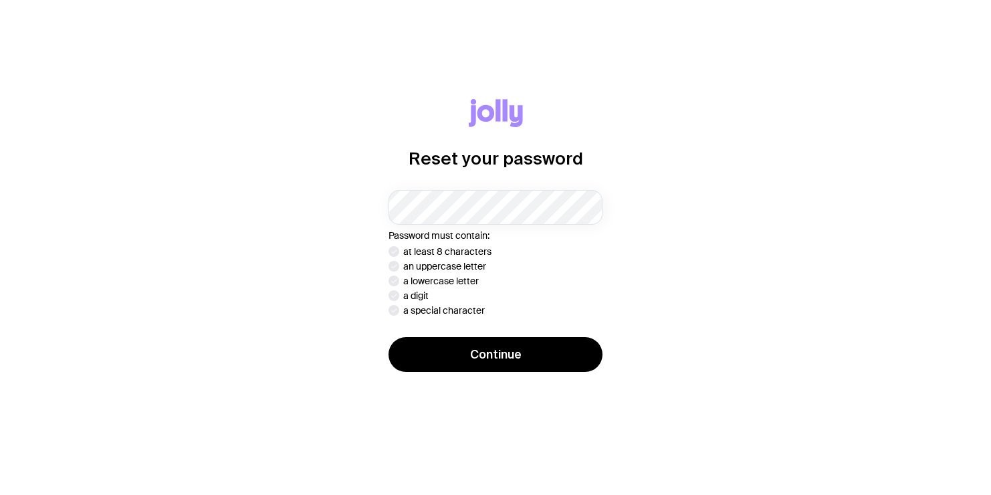  Describe the element at coordinates (447, 251) in the screenshot. I see `p: at least 8 characters` at that location.